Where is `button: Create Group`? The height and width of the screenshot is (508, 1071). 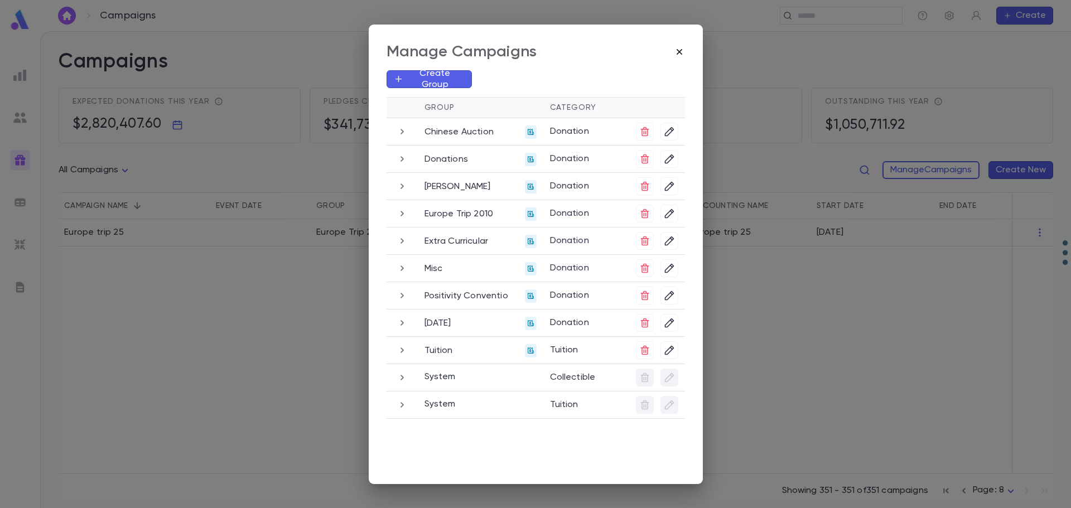 button: Create Group is located at coordinates (429, 79).